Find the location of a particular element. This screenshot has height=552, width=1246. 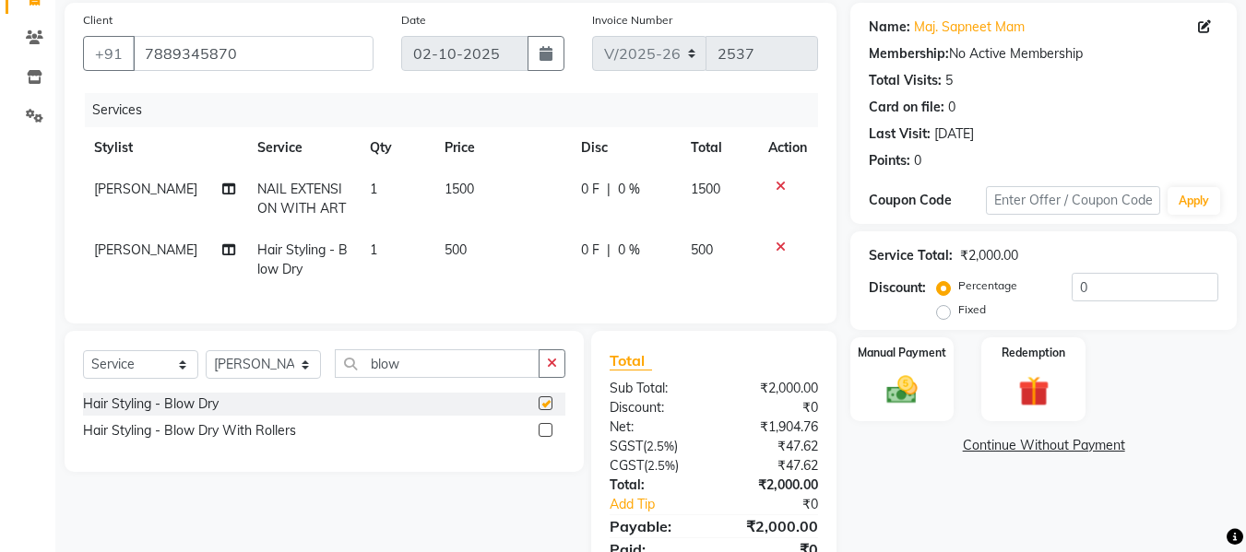

input: Enter Offer / Coupon Code is located at coordinates (1073, 200).